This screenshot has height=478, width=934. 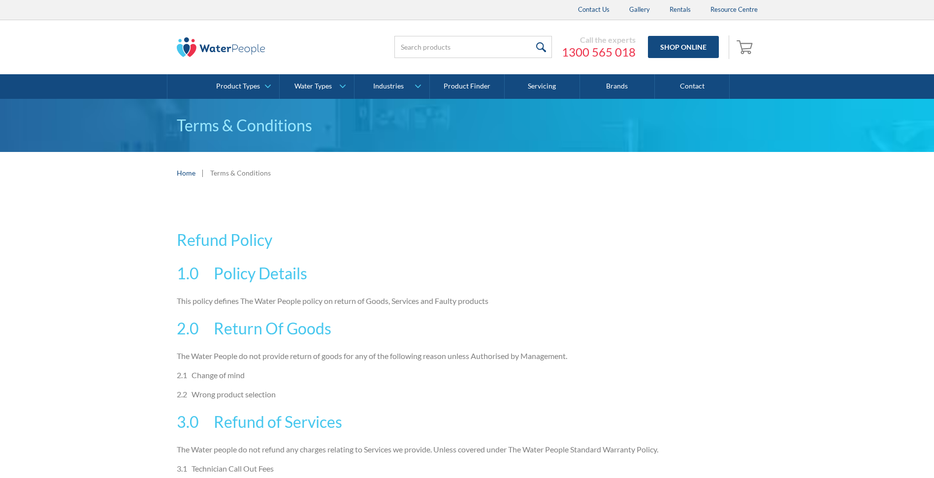 I want to click on p: The Water people do not refund any charges relating to Services we provide. Unless covered under ..., so click(x=467, y=450).